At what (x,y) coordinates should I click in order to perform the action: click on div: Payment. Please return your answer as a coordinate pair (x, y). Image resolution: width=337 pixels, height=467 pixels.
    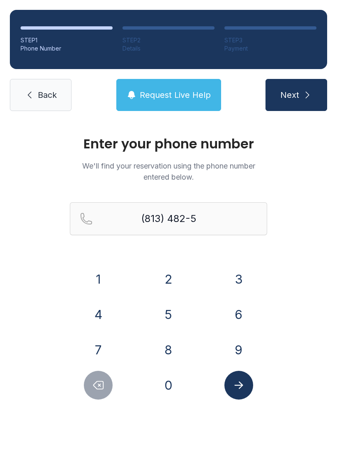
    Looking at the image, I should click on (270, 48).